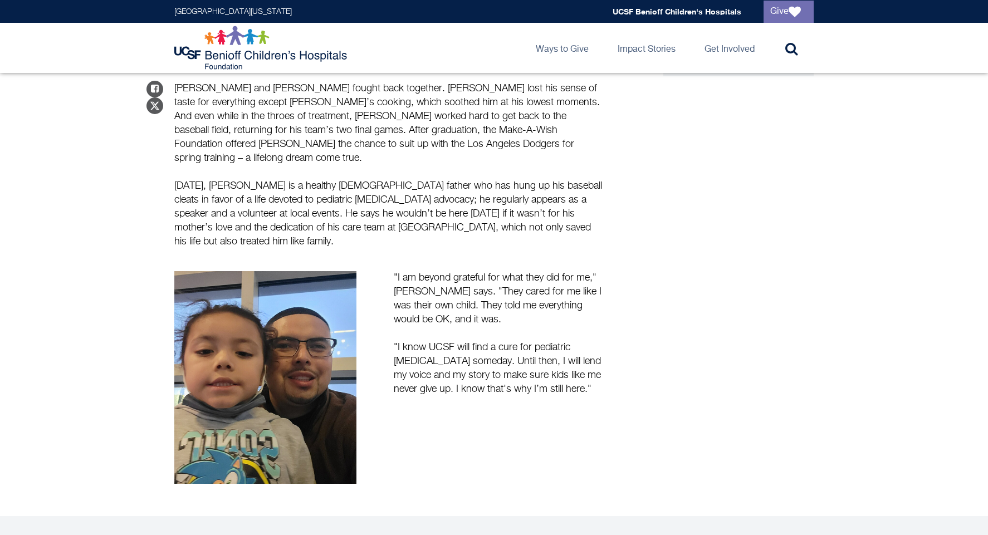  I want to click on img: Logo for UCSF Benioff Children's Hospitals Foundation, so click(262, 48).